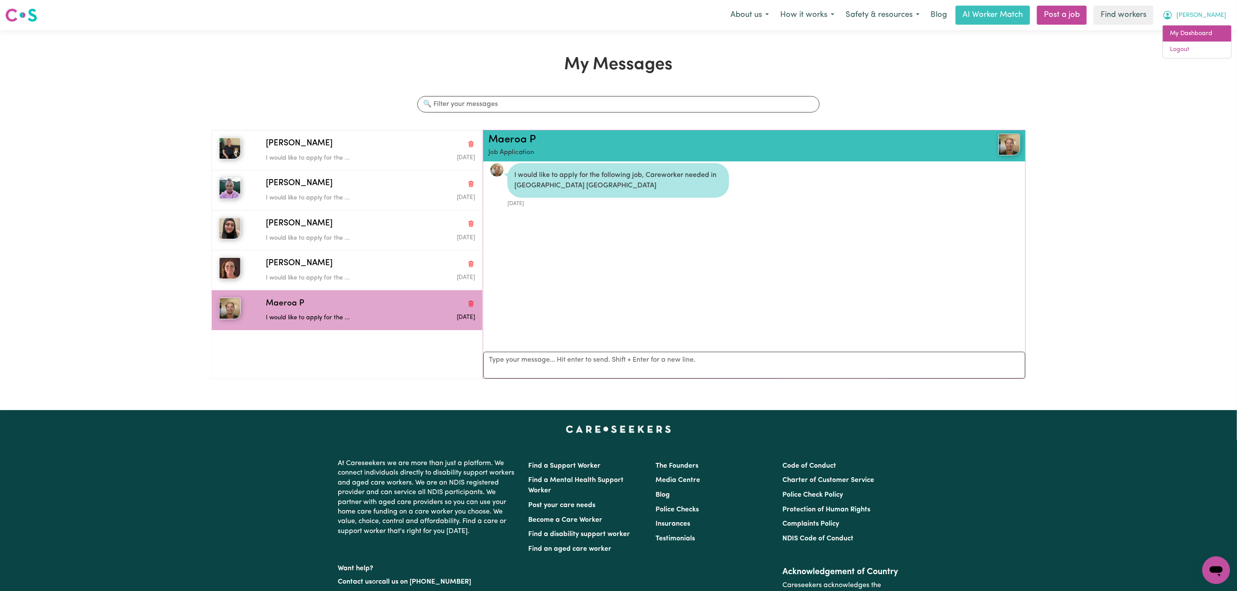  What do you see at coordinates (21, 15) in the screenshot?
I see `a: Careseekers logo` at bounding box center [21, 15].